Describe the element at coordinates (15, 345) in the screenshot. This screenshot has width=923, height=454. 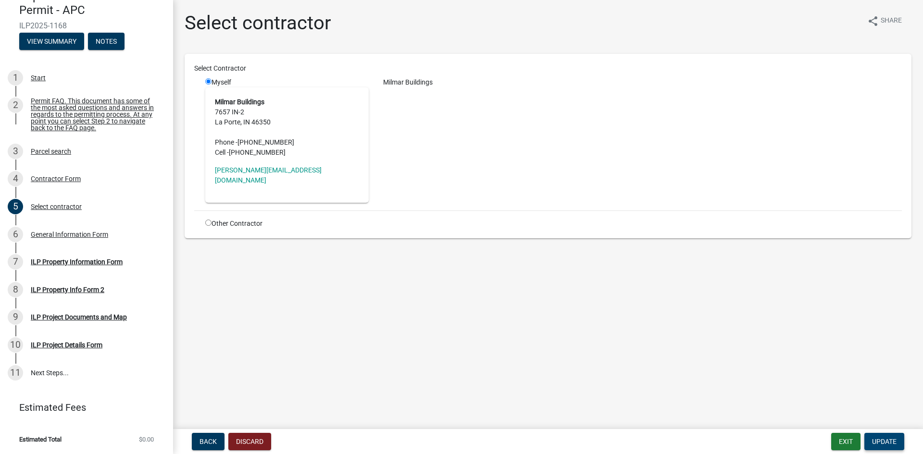
I see `div: 10` at that location.